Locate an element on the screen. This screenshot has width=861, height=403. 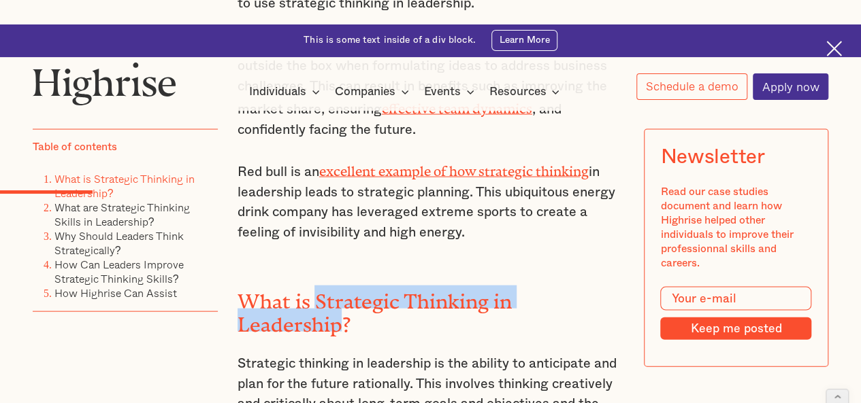
a: Schedule a demo is located at coordinates (691, 86).